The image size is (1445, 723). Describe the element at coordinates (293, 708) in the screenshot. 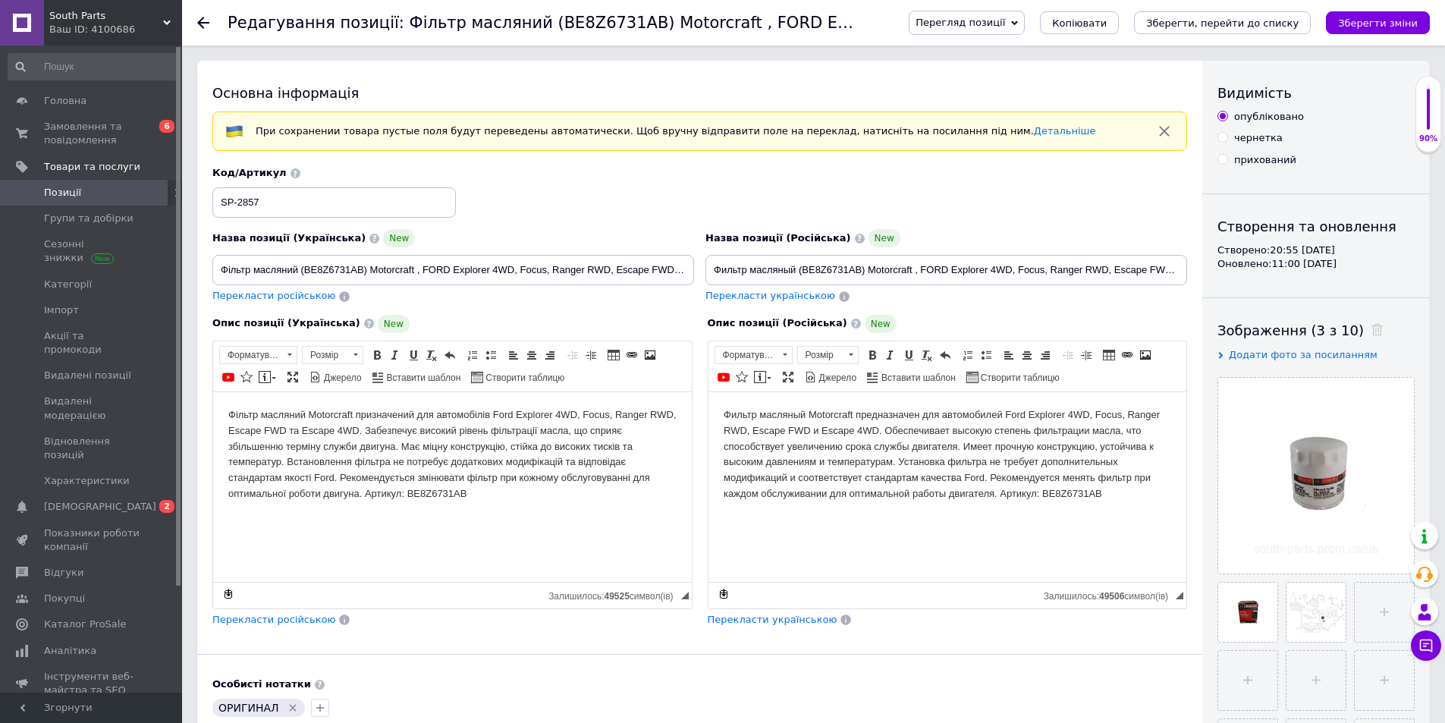

I see `svg: Видалити мітку` at that location.